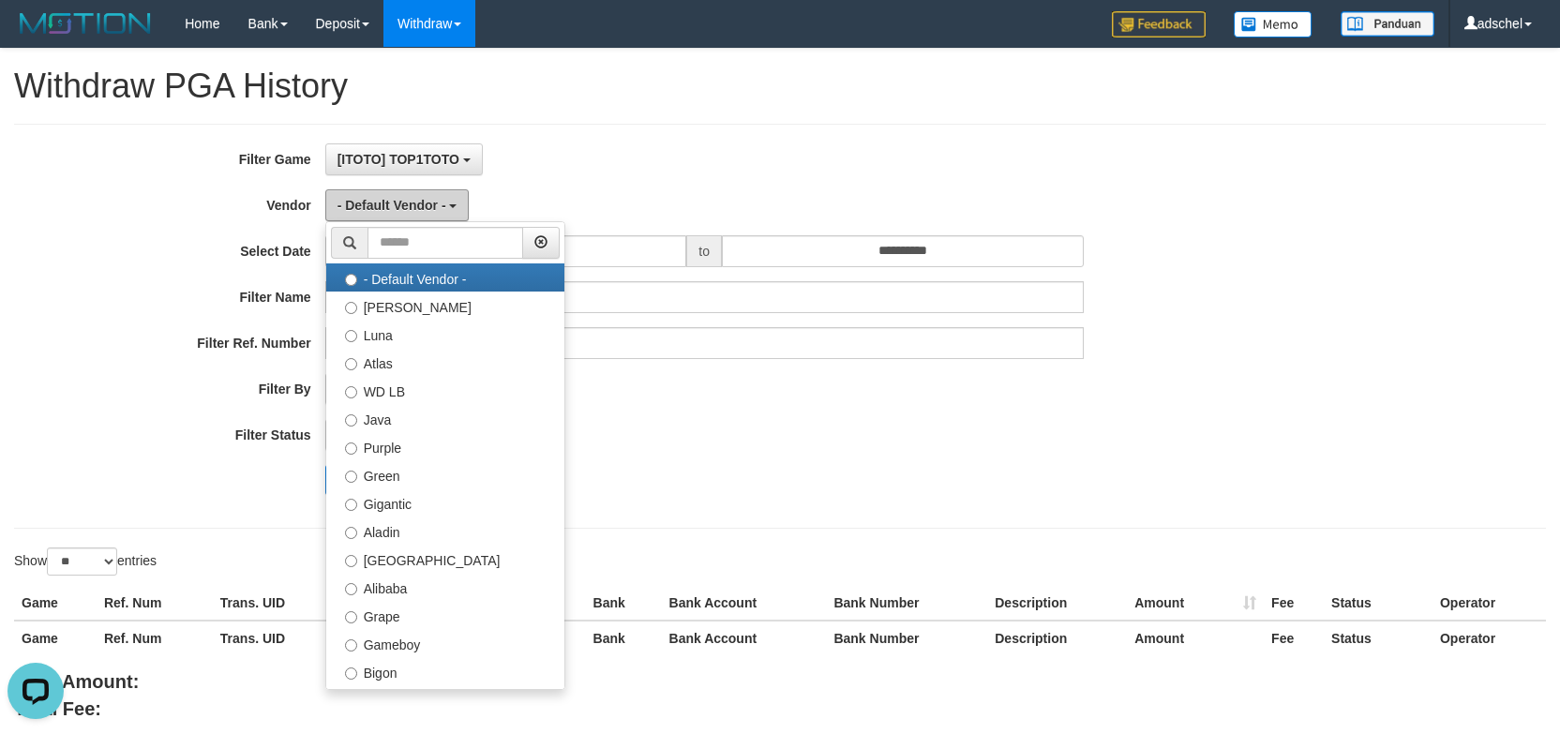  Describe the element at coordinates (445, 671) in the screenshot. I see `label: Bigon` at that location.